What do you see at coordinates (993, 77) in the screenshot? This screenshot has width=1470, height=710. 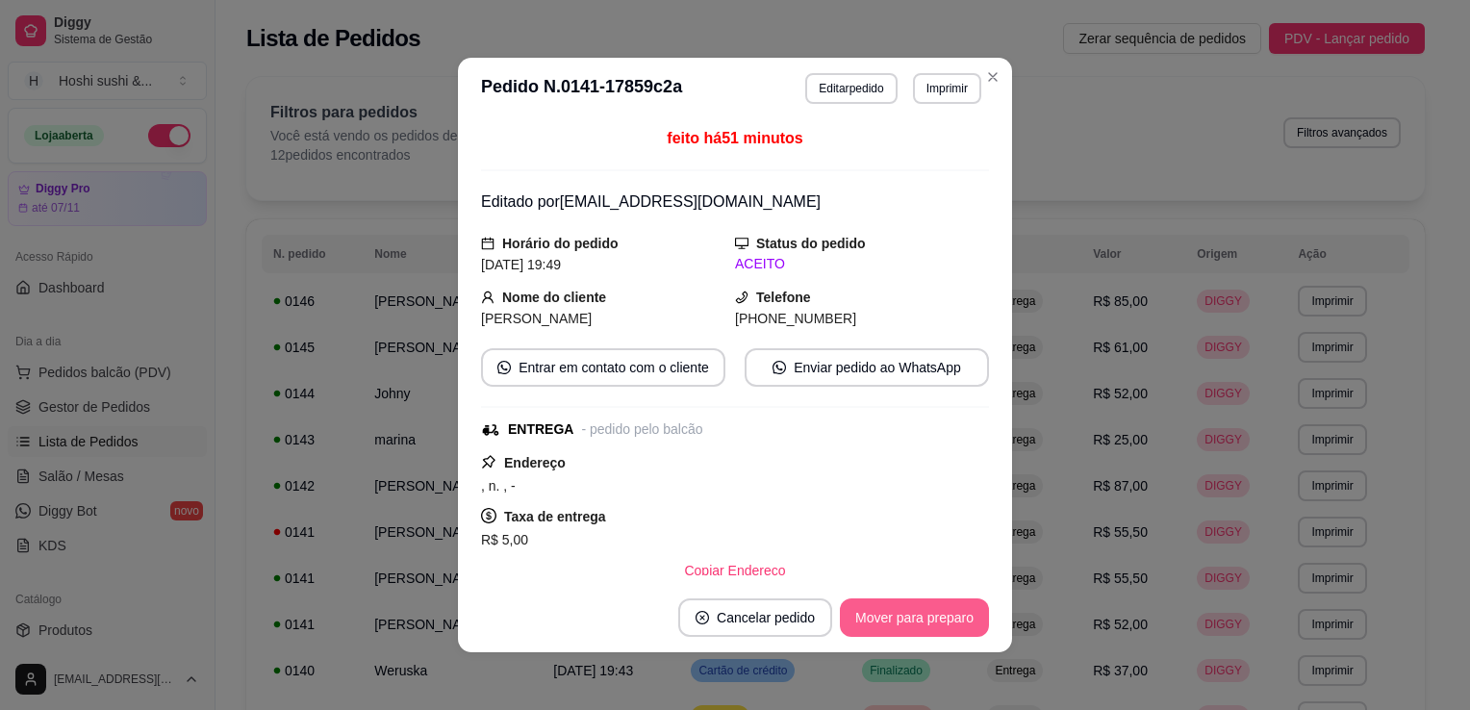 I see `button: Close` at bounding box center [993, 77].